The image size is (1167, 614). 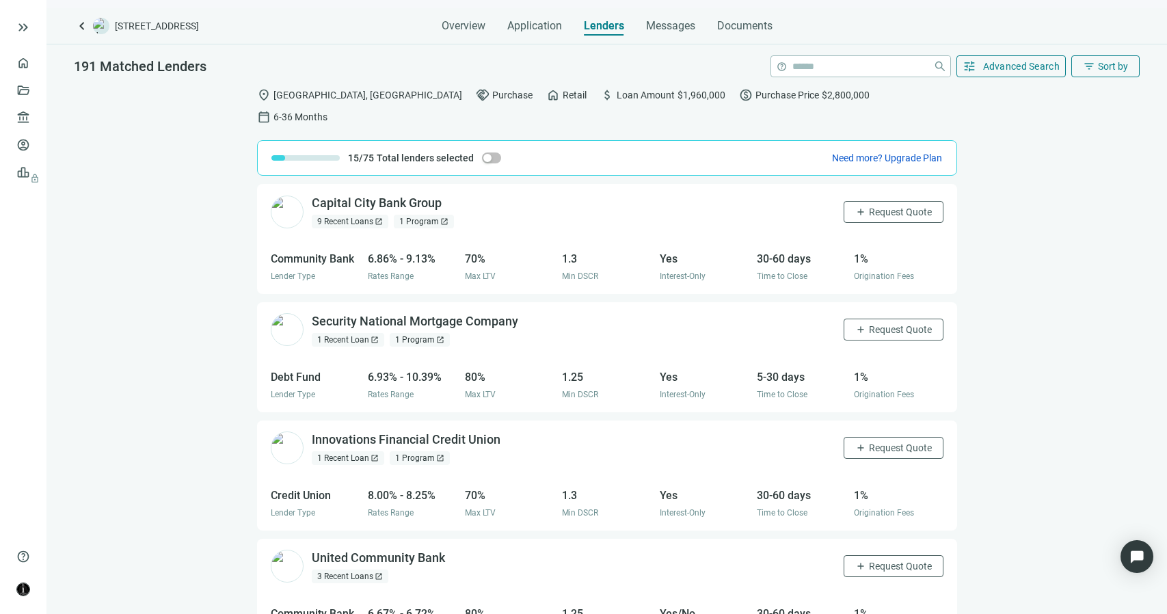 What do you see at coordinates (23, 589) in the screenshot?
I see `img: avatar` at bounding box center [23, 589].